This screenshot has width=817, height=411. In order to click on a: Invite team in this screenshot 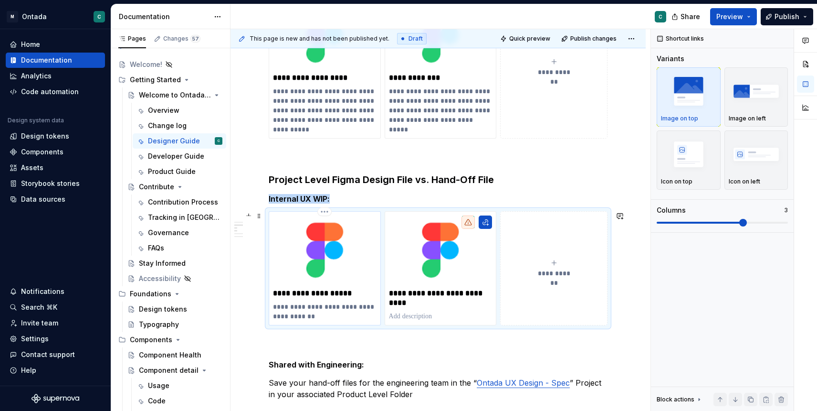, I will do `click(55, 323)`.